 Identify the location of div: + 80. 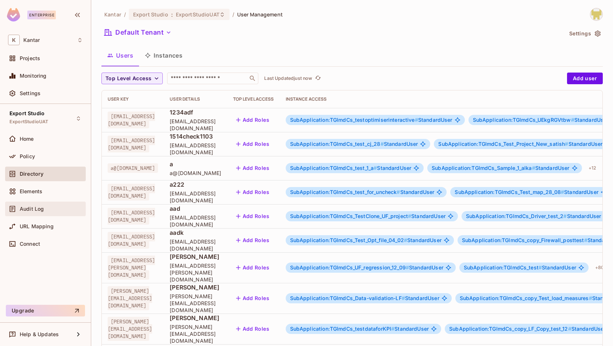
(600, 268).